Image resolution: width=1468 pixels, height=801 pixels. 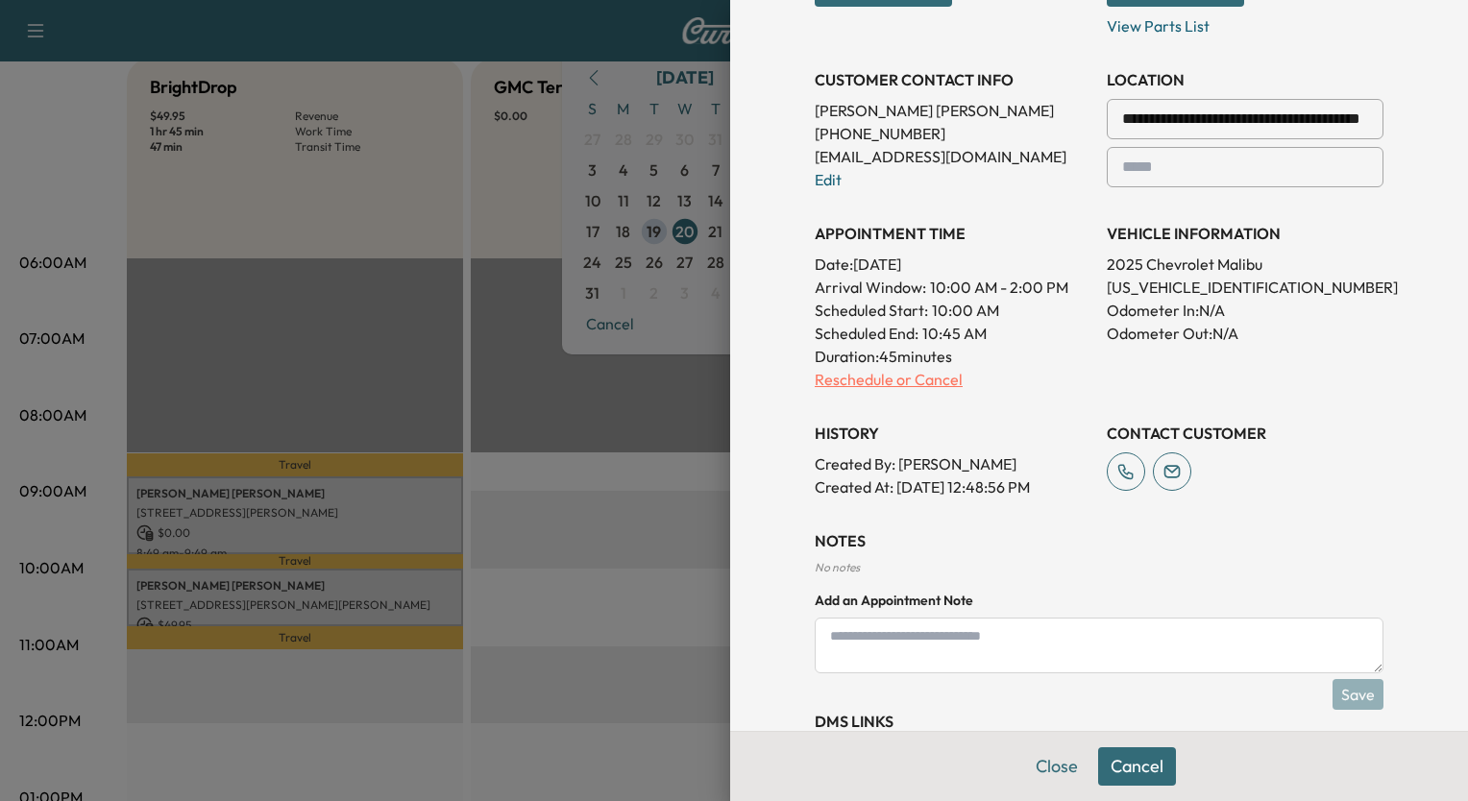 I want to click on h3: DMS Links, so click(x=1099, y=721).